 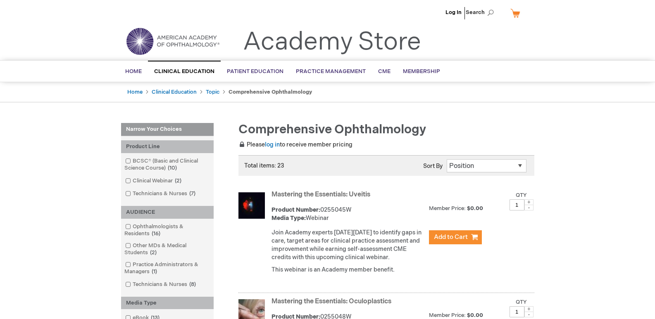 I want to click on button: Add to Cart, so click(x=455, y=238).